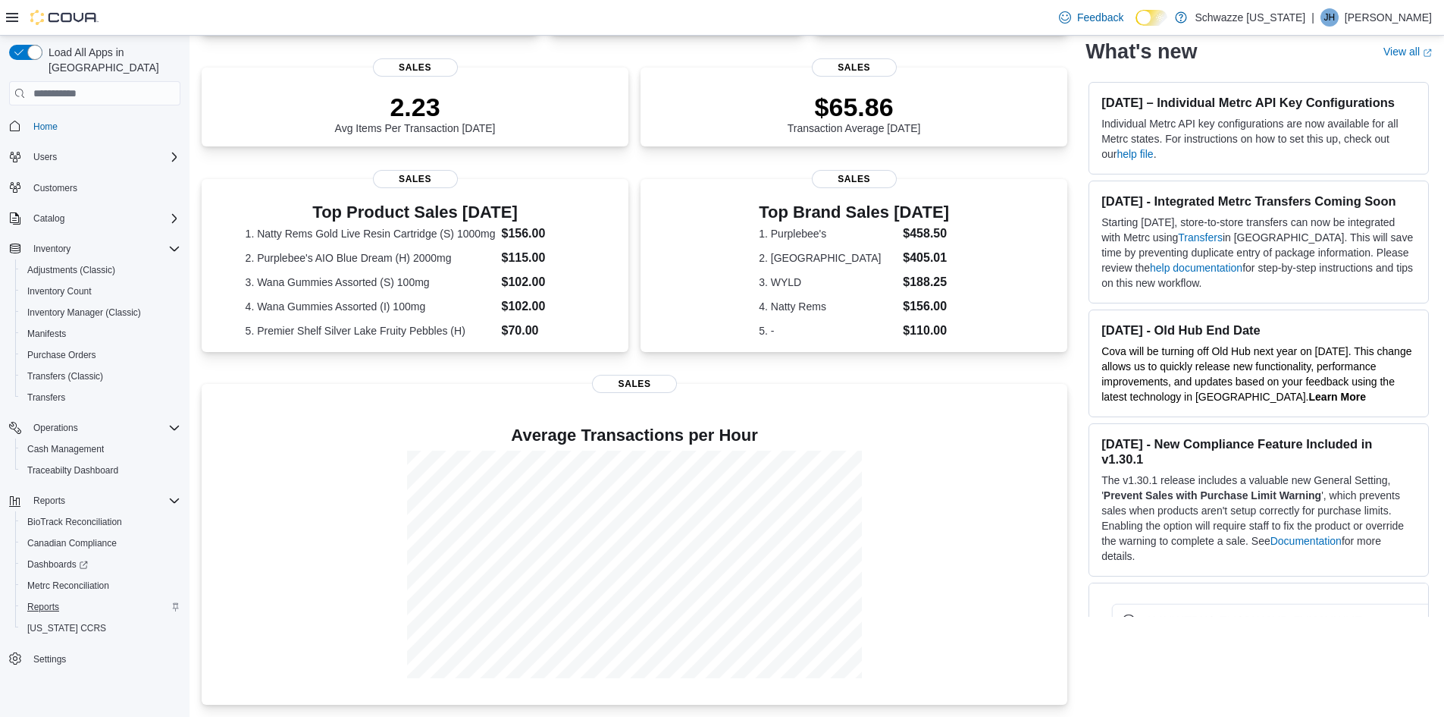  What do you see at coordinates (101, 470) in the screenshot?
I see `span: Traceabilty Dashboard` at bounding box center [101, 470].